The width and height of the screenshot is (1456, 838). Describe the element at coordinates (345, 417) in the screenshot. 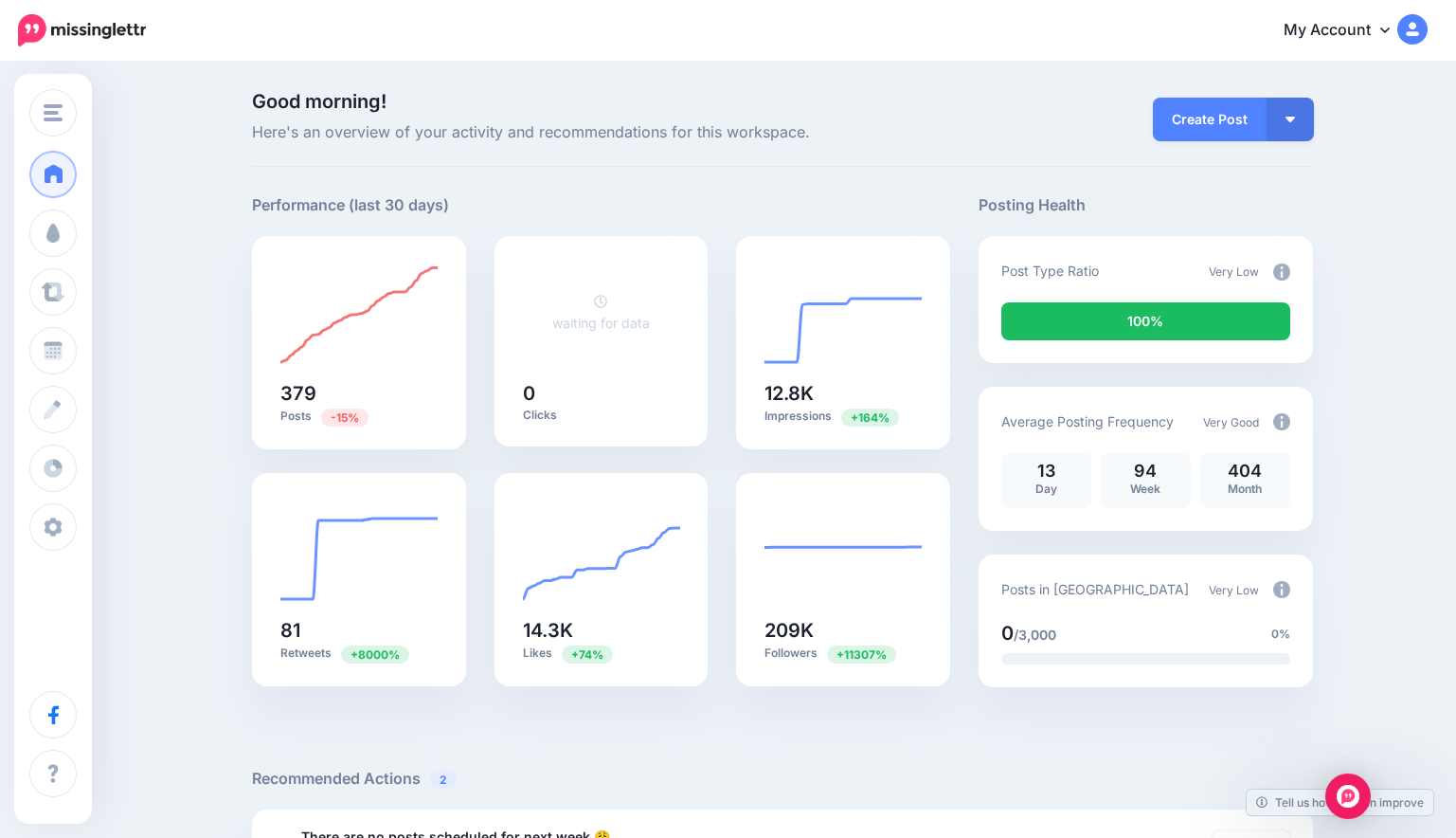

I see `span: Previous period: 445` at that location.